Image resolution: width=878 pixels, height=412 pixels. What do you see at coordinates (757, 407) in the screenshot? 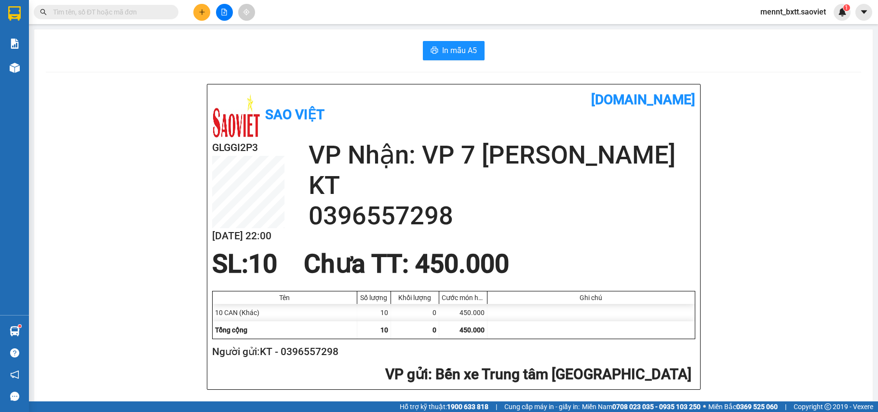
I see `strong: 0369 525 060` at bounding box center [757, 407].